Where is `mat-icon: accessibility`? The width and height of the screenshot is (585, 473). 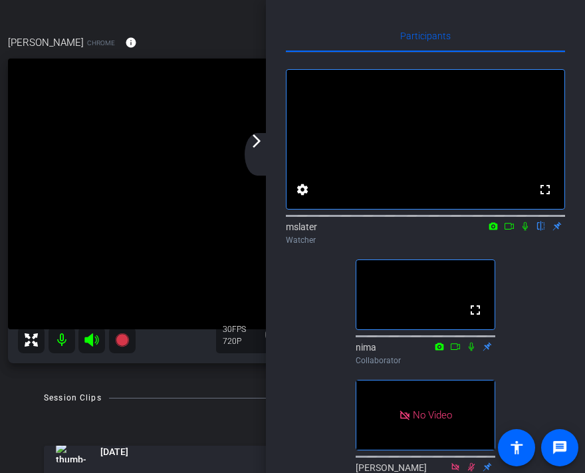
mat-icon: accessibility is located at coordinates (516, 447).